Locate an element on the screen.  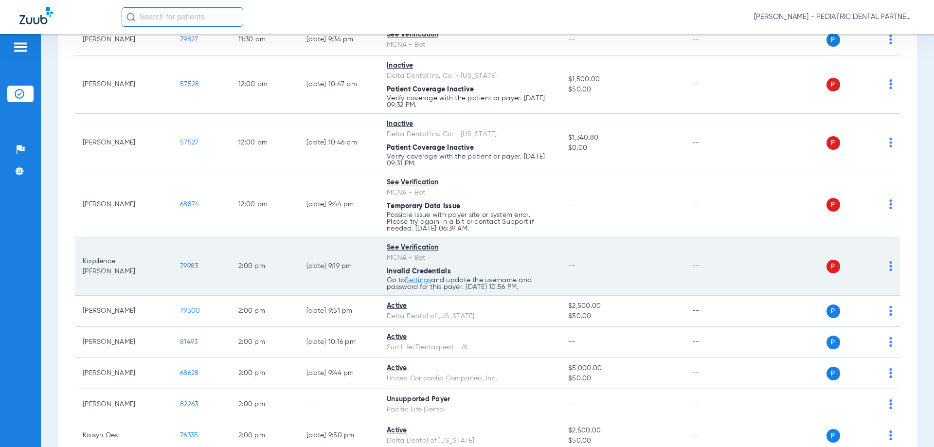
span: 79827 is located at coordinates (189, 39).